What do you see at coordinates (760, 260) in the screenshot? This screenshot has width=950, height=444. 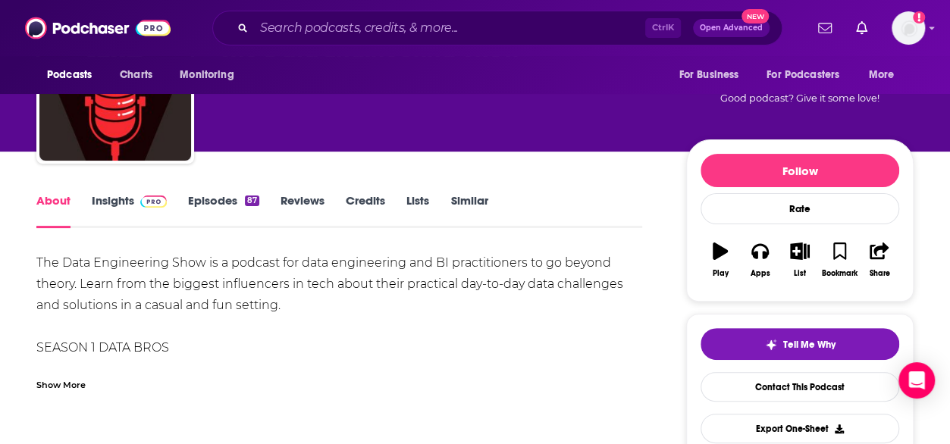 I see `button: Apps` at bounding box center [760, 260].